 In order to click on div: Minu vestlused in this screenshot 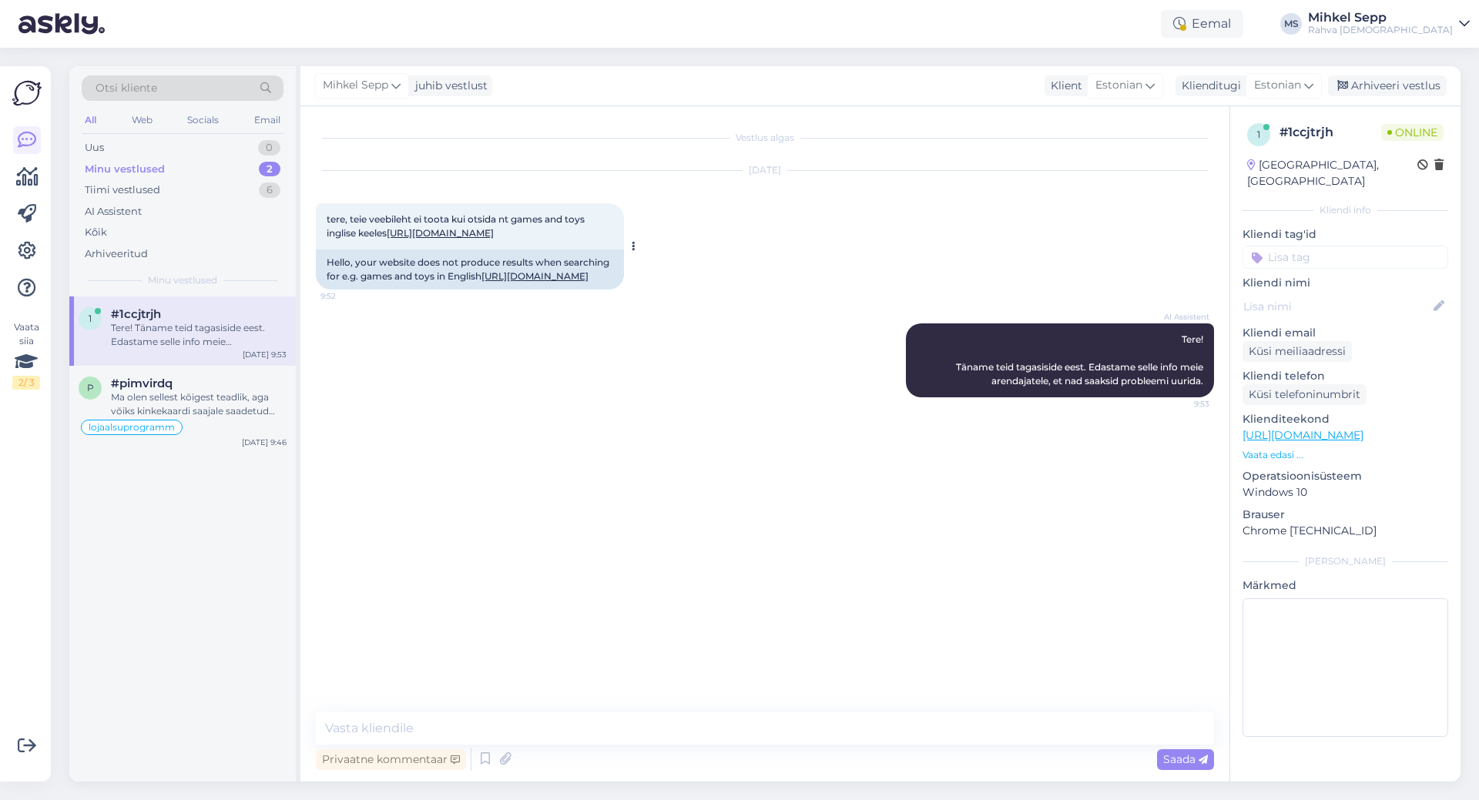, I will do `click(125, 169)`.